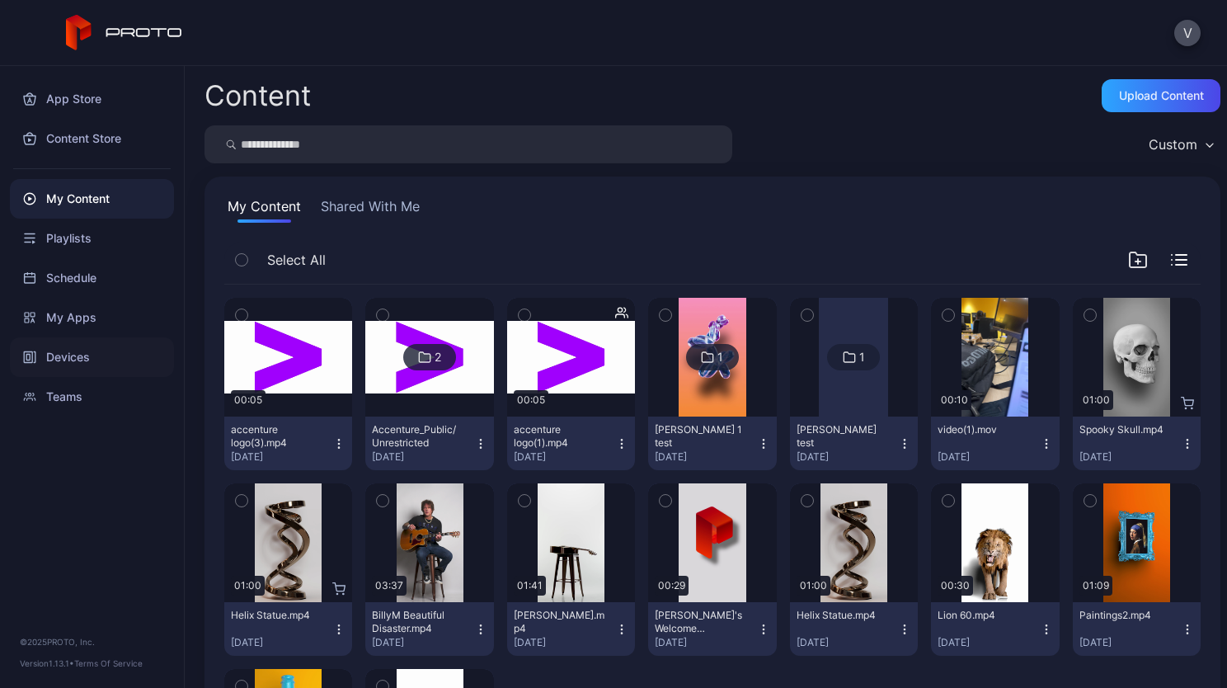 Image resolution: width=1227 pixels, height=688 pixels. Describe the element at coordinates (983, 430) in the screenshot. I see `div: video(1).mov` at that location.